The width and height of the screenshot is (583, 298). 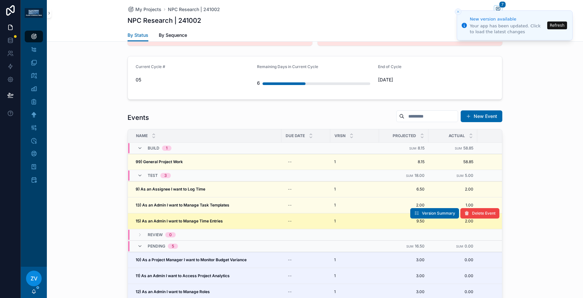 What do you see at coordinates (404, 276) in the screenshot?
I see `a: 3.00` at bounding box center [404, 276].